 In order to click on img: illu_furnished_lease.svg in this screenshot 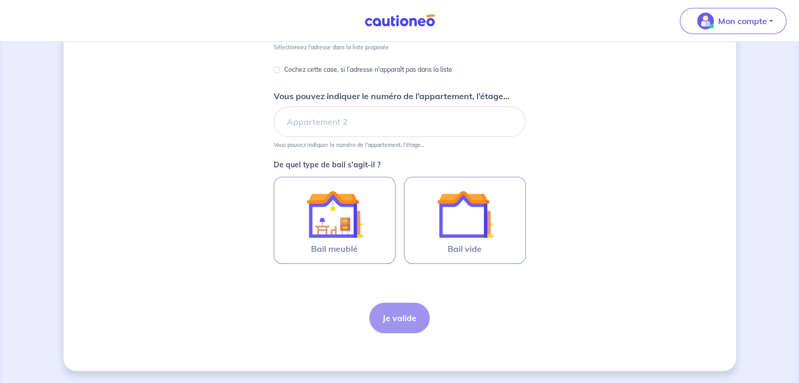, I will do `click(335, 214)`.